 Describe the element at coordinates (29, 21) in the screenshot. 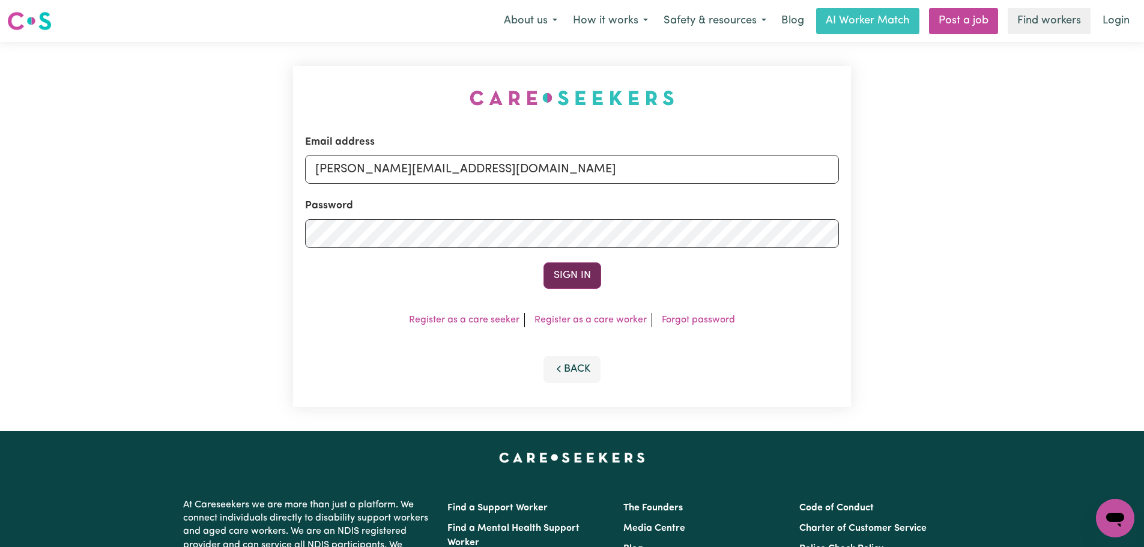

I see `a: Careseekers logo` at that location.